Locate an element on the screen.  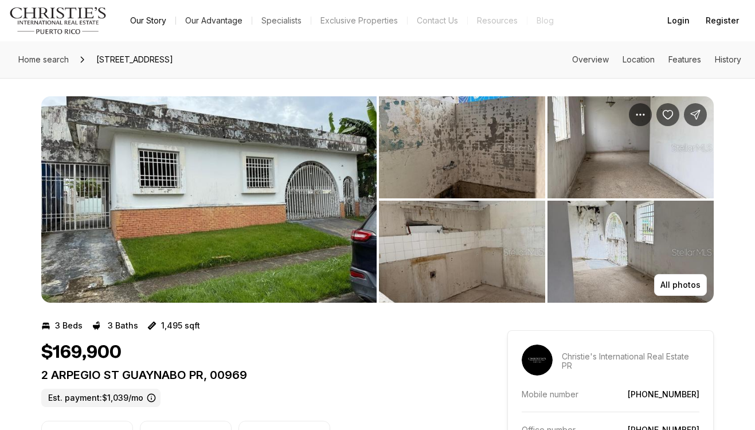
p: Christie's International Real Estate PR is located at coordinates (630, 361).